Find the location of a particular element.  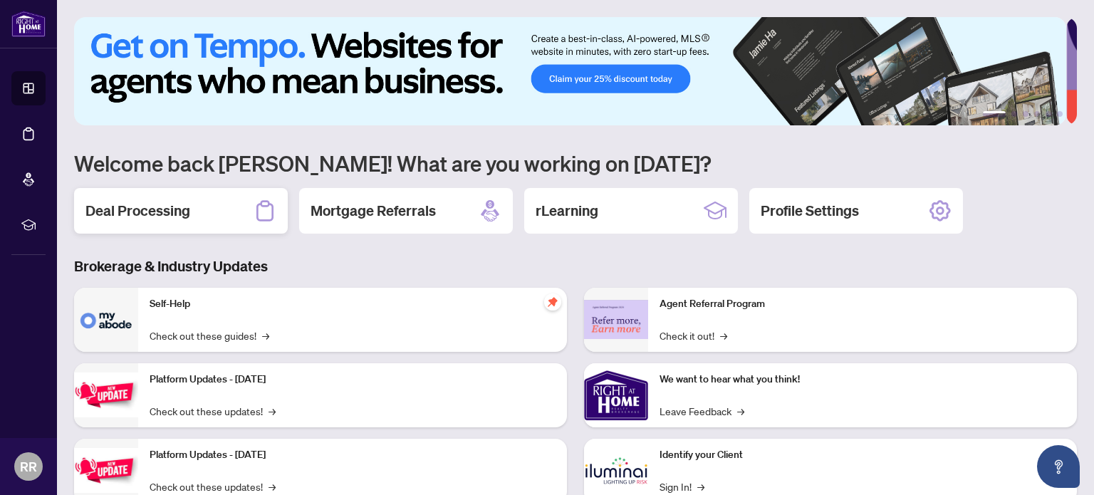

span: RR is located at coordinates (28, 467).